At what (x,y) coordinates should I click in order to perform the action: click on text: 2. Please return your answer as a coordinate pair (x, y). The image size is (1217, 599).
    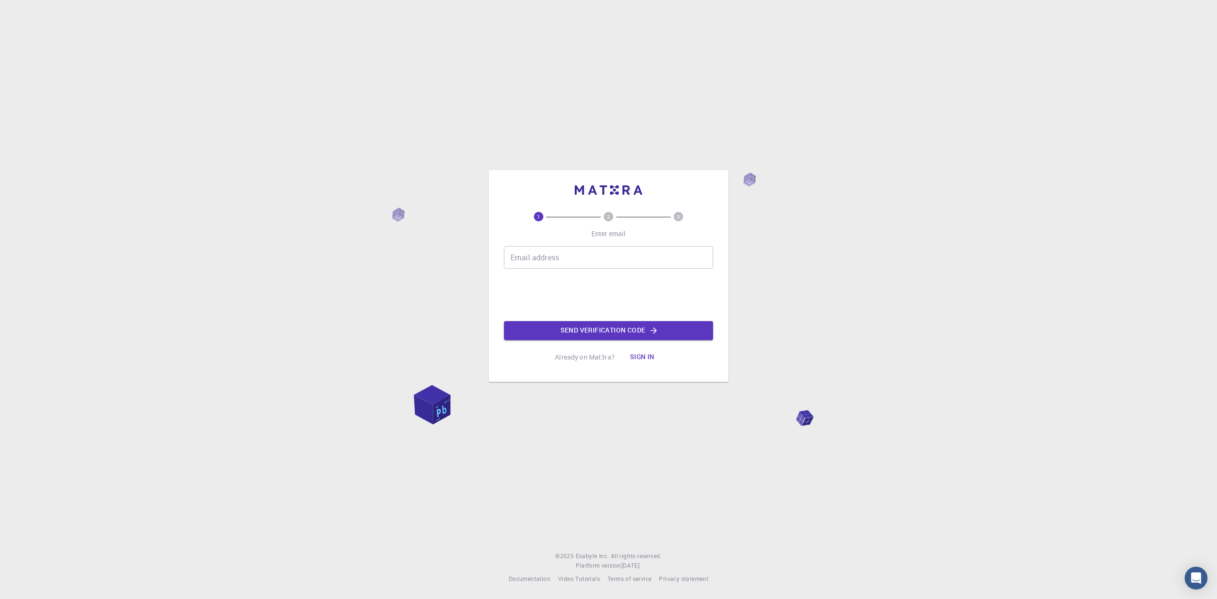
    Looking at the image, I should click on (608, 217).